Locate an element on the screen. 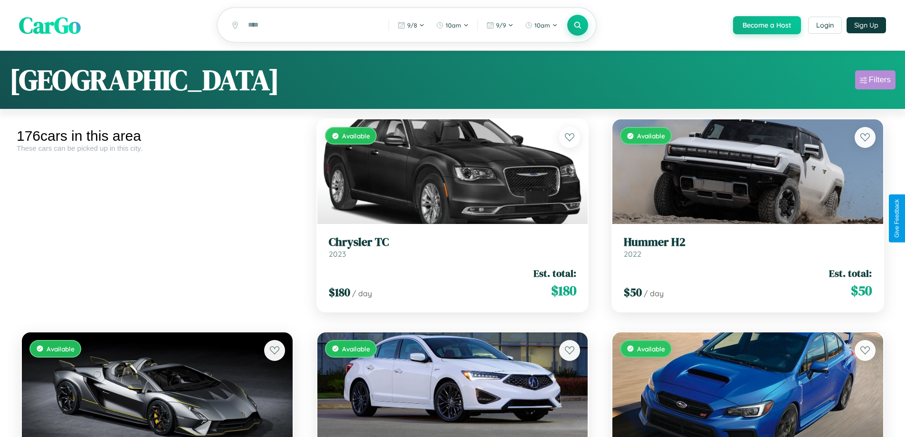 The height and width of the screenshot is (437, 905). button: Become a Host is located at coordinates (767, 25).